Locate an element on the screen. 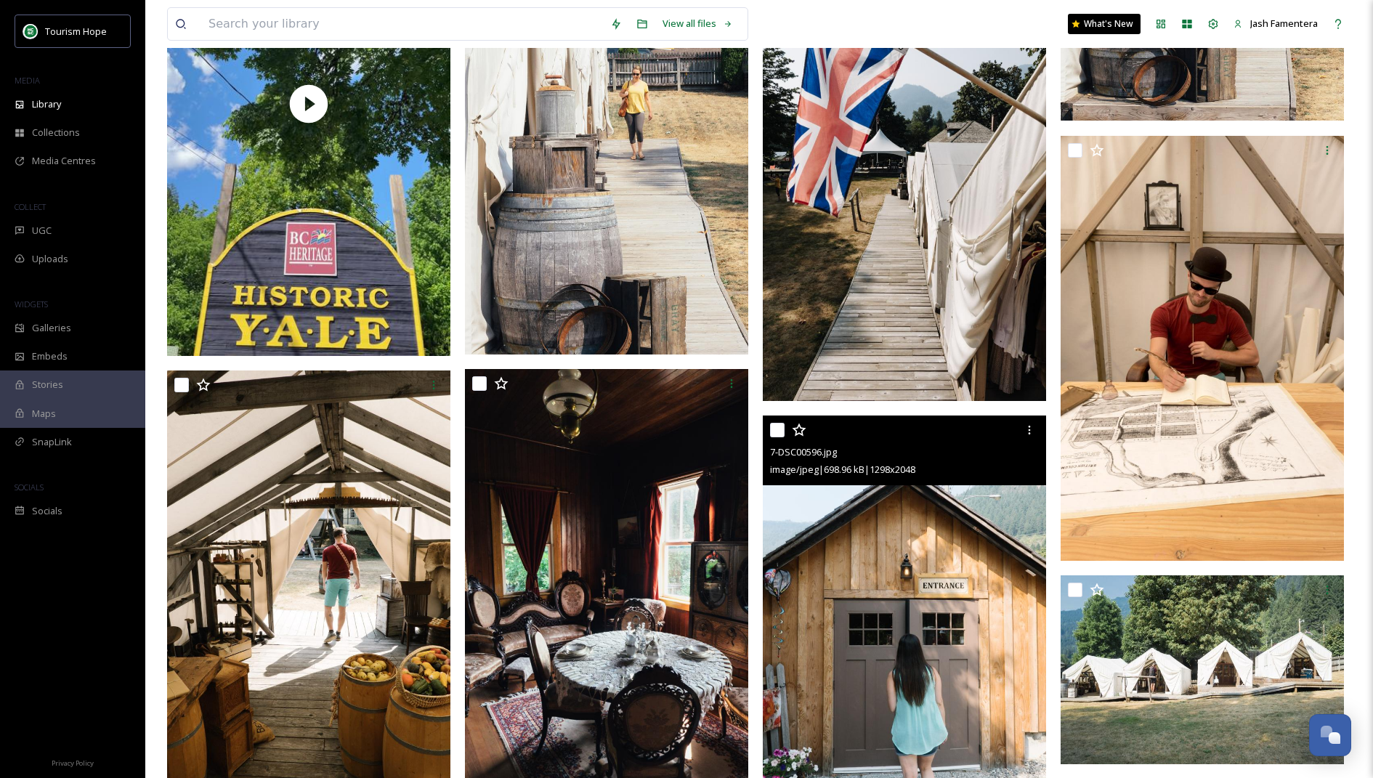 This screenshot has height=778, width=1373. span: Privacy Policy is located at coordinates (73, 763).